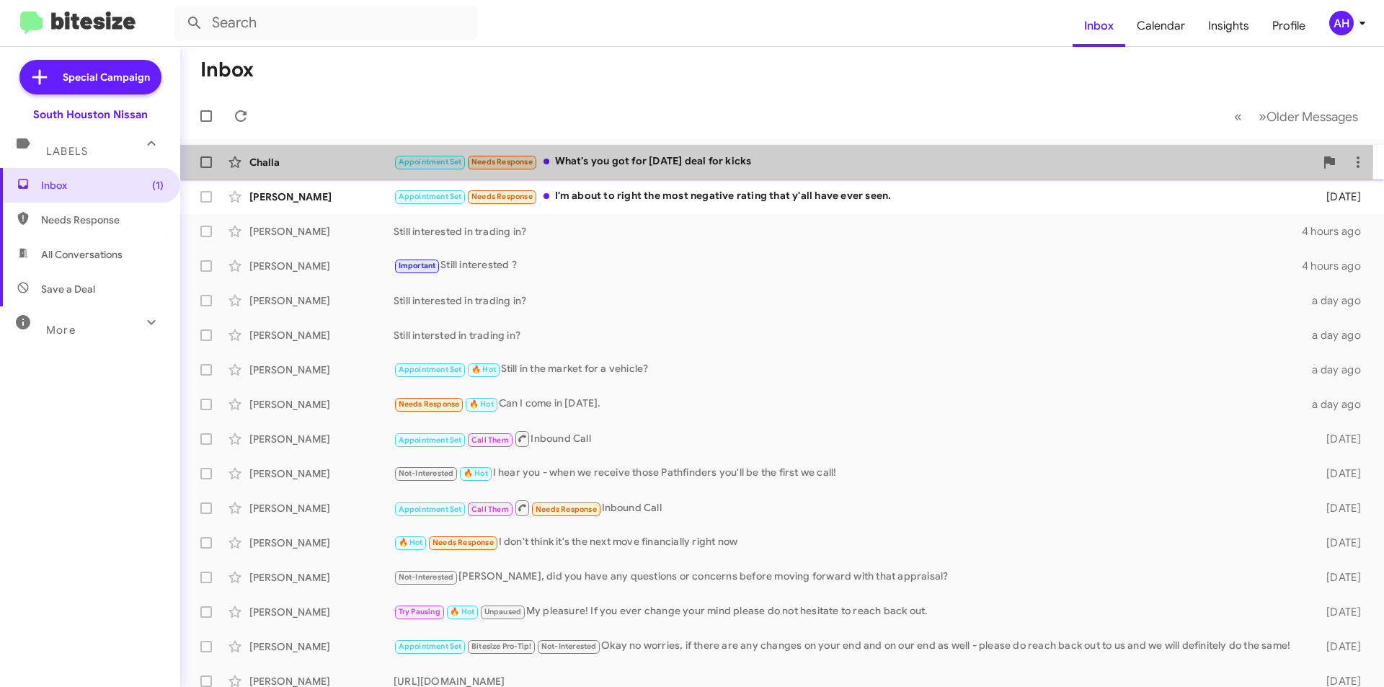  I want to click on a: Profile, so click(1289, 26).